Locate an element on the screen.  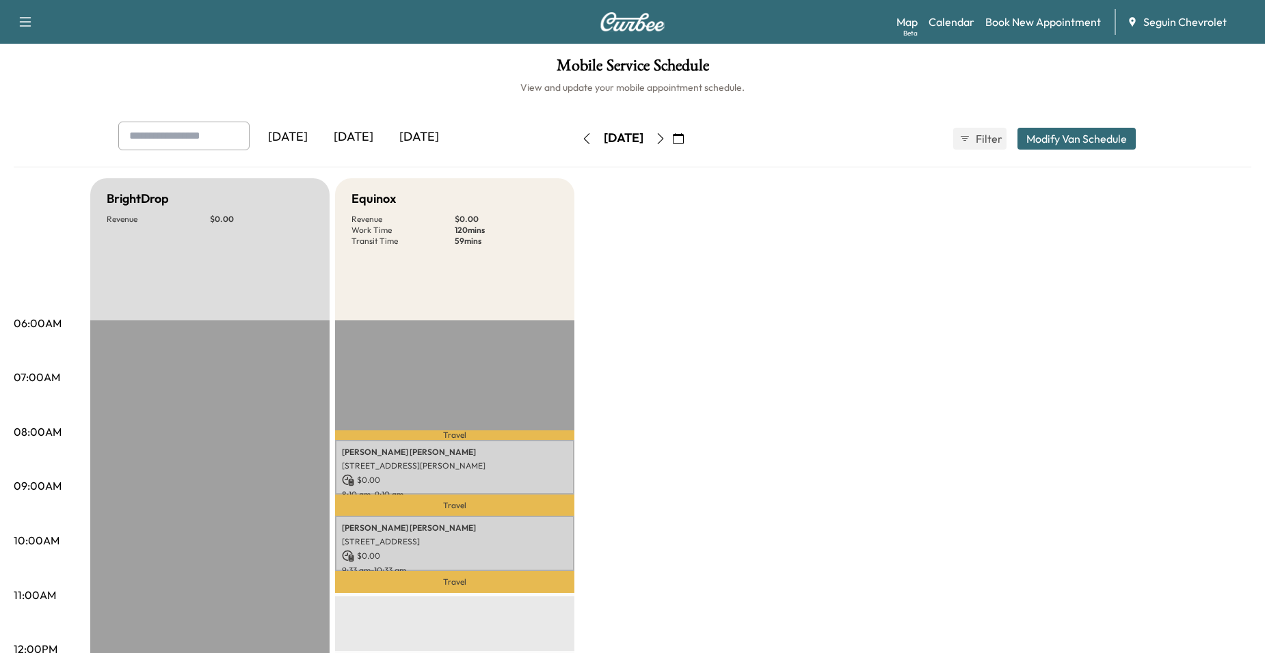
button: Filter is located at coordinates (979, 139).